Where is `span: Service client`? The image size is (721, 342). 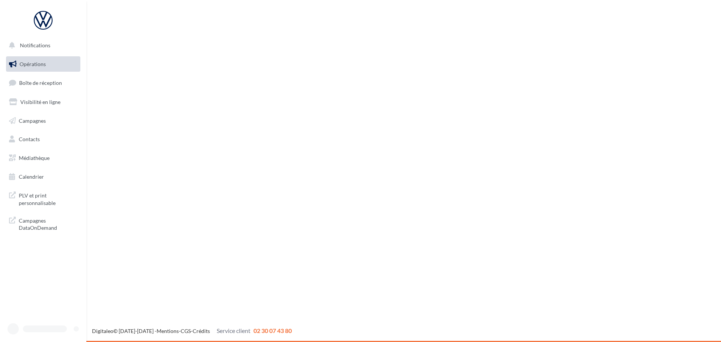 span: Service client is located at coordinates (233, 330).